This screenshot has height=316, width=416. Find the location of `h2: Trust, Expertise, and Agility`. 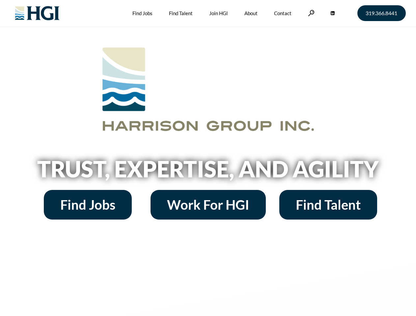

h2: Trust, Expertise, and Agility is located at coordinates (208, 169).